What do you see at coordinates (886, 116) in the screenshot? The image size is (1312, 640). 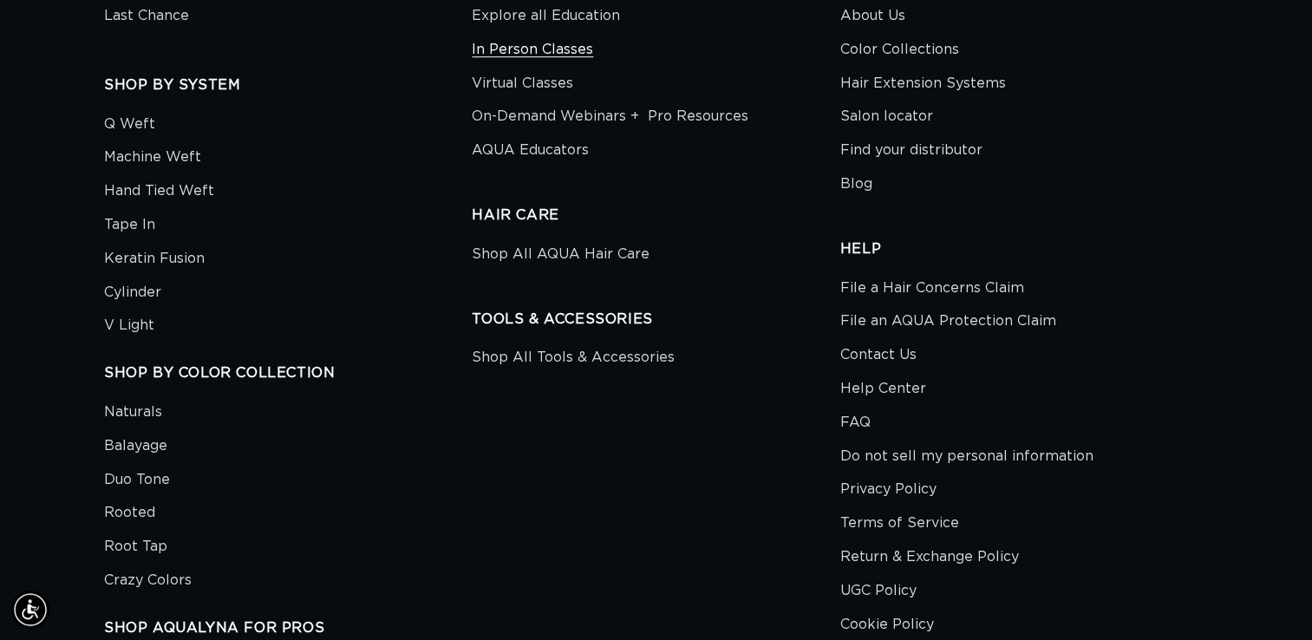 I see `a: Salon locator` at bounding box center [886, 116].